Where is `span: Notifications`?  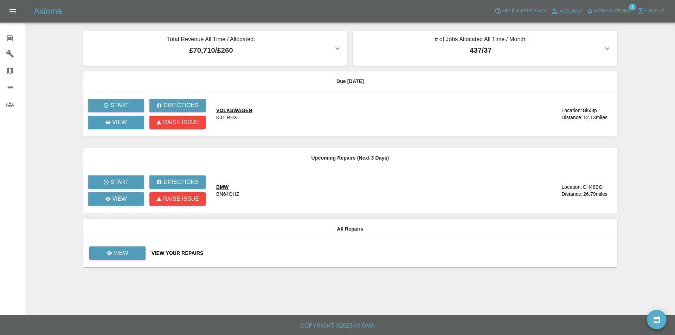 span: Notifications is located at coordinates (612, 11).